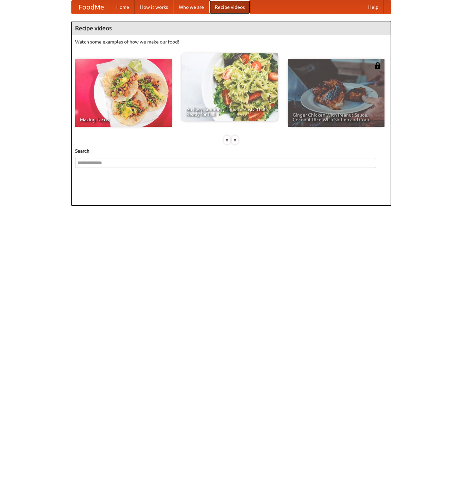  Describe the element at coordinates (123, 93) in the screenshot. I see `a: Making Tacos` at that location.